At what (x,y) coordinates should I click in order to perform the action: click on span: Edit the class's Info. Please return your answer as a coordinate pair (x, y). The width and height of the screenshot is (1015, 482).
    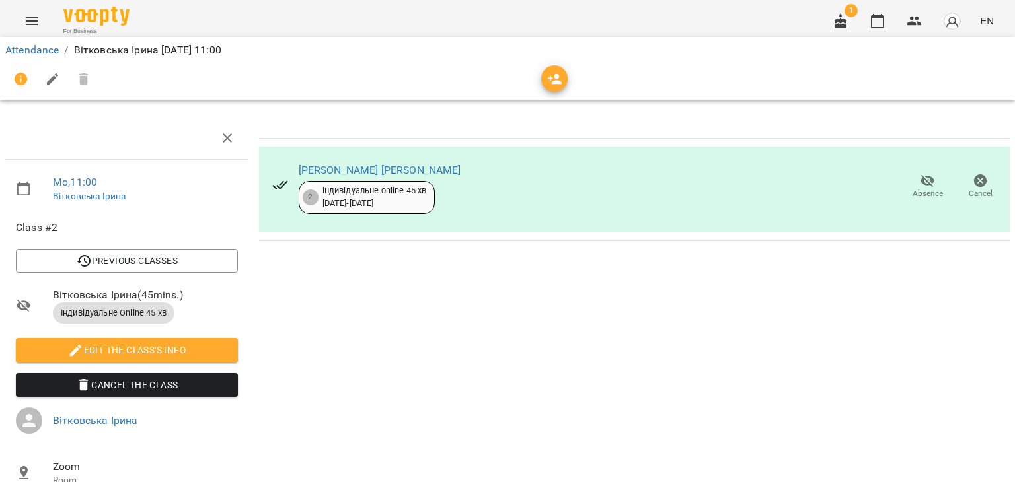
    Looking at the image, I should click on (127, 350).